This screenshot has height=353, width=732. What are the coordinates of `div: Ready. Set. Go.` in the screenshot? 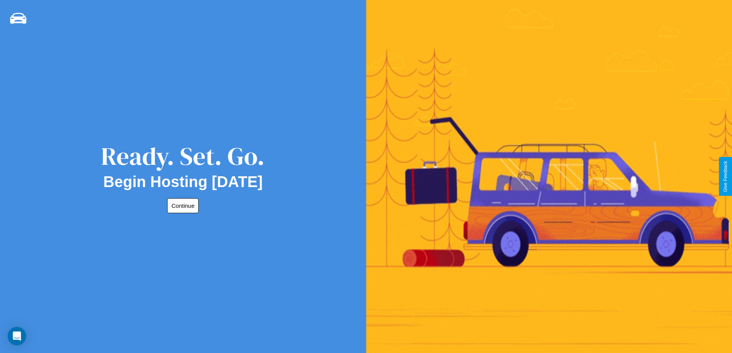 It's located at (183, 156).